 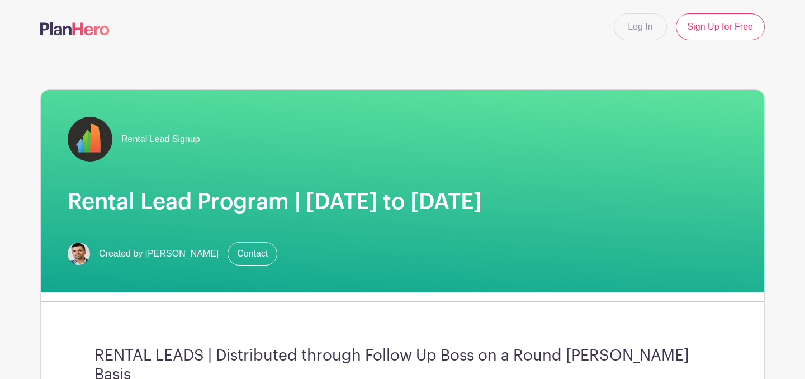 What do you see at coordinates (720, 27) in the screenshot?
I see `a: Sign Up for Free` at bounding box center [720, 27].